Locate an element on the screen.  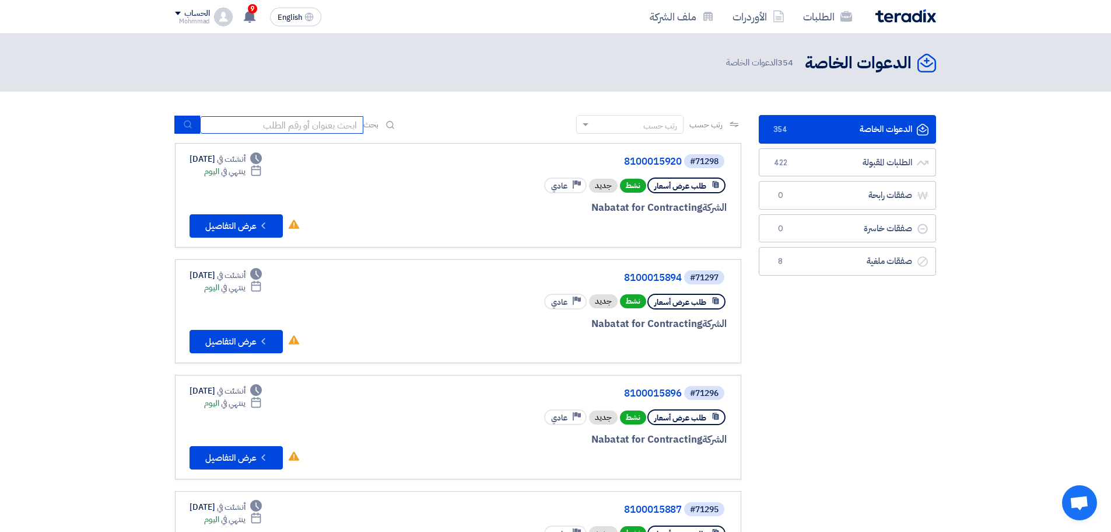
a: الدعوات الخاصة354 is located at coordinates (848, 129).